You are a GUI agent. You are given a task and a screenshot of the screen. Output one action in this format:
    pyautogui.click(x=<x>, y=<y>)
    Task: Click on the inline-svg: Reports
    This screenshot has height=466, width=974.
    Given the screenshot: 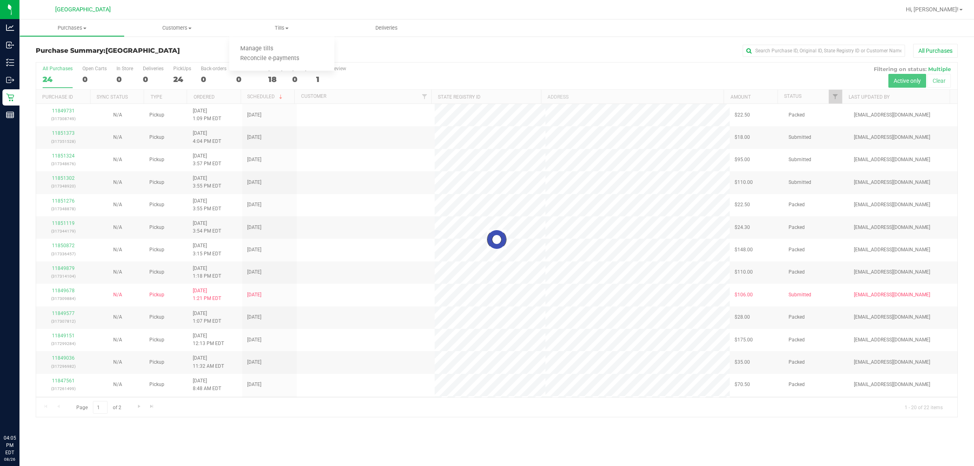 What is the action you would take?
    pyautogui.click(x=10, y=115)
    